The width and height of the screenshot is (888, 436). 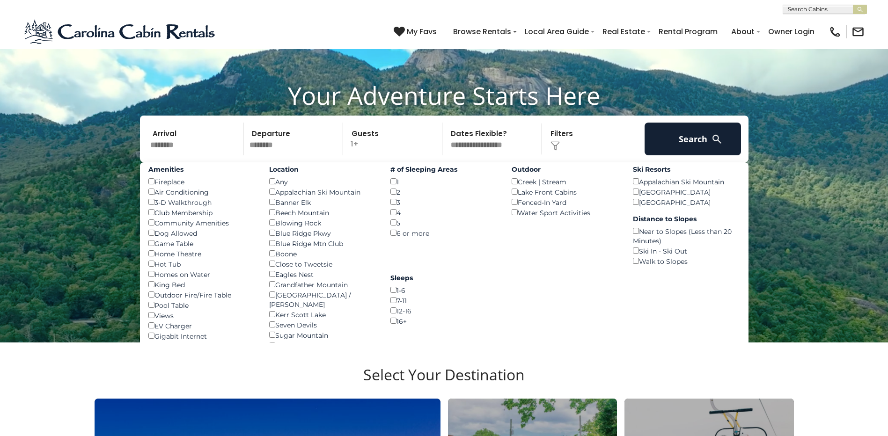 What do you see at coordinates (444, 311) in the screenshot?
I see `div: 12-16` at bounding box center [444, 311].